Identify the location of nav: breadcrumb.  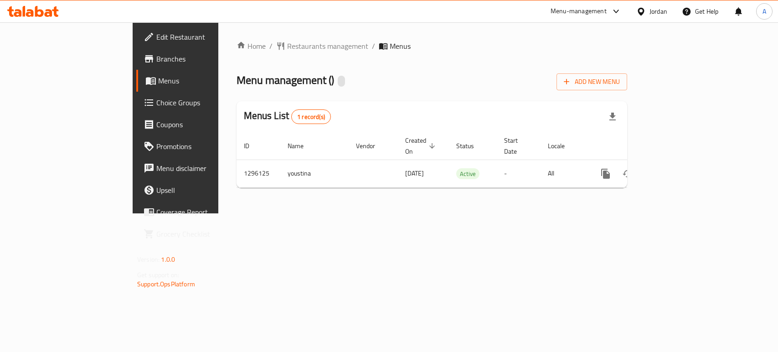
(432, 46).